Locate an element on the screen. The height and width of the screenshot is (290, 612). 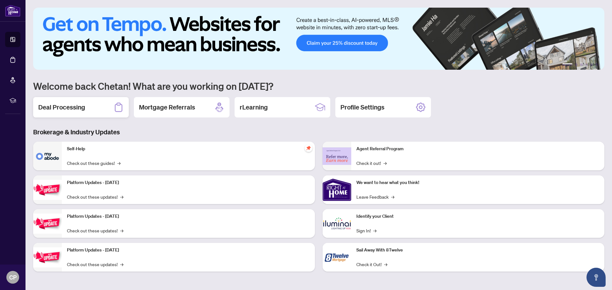
img: Slide 0 is located at coordinates (319, 39).